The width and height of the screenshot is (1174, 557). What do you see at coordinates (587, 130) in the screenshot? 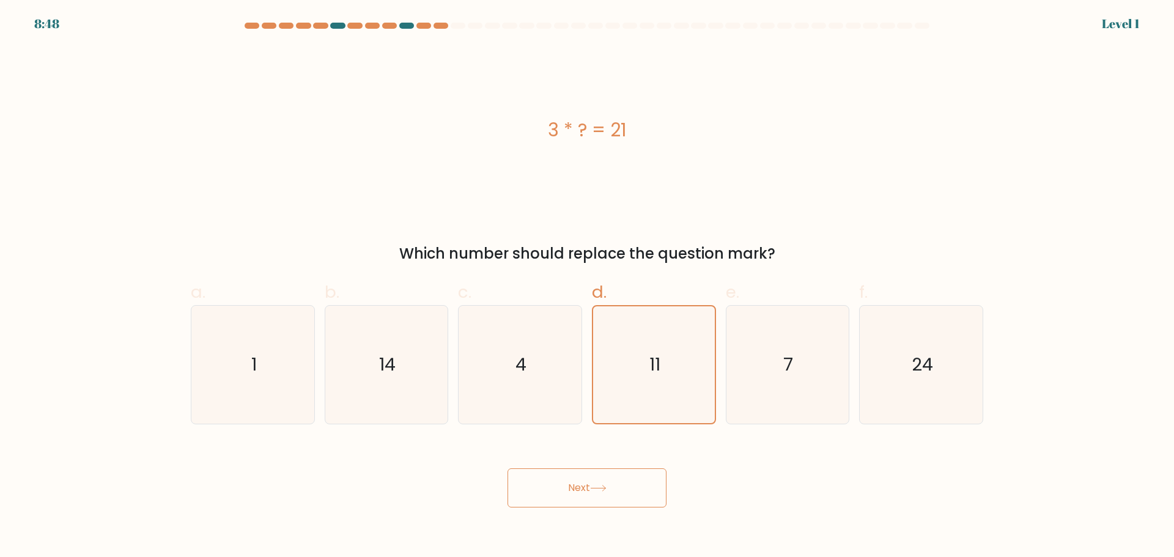
I see `div: 3 * ? = 21` at bounding box center [587, 130].